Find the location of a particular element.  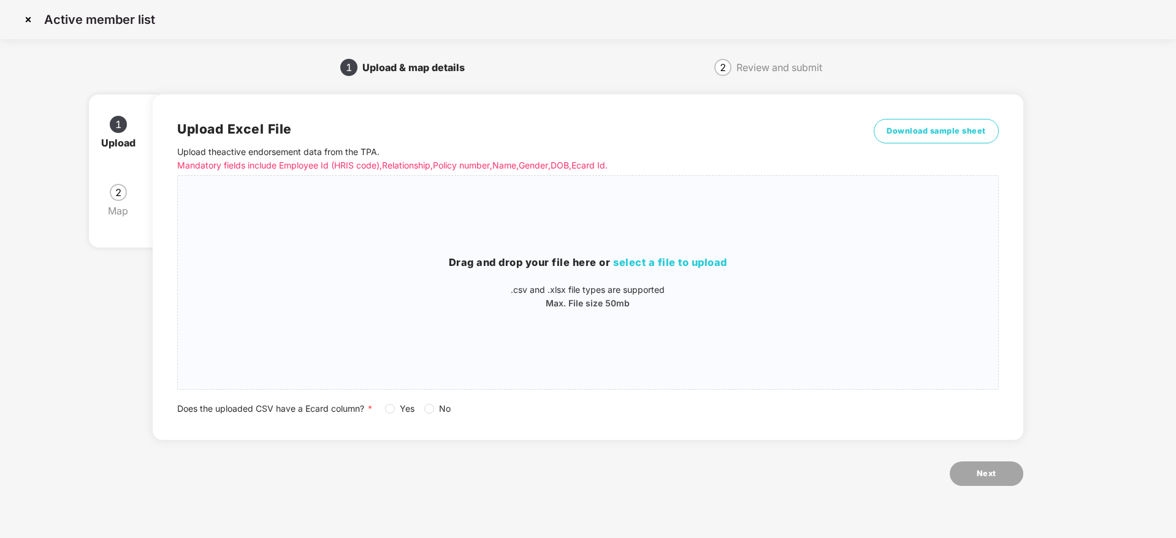

p: Max. File size 50mb is located at coordinates (587, 303).